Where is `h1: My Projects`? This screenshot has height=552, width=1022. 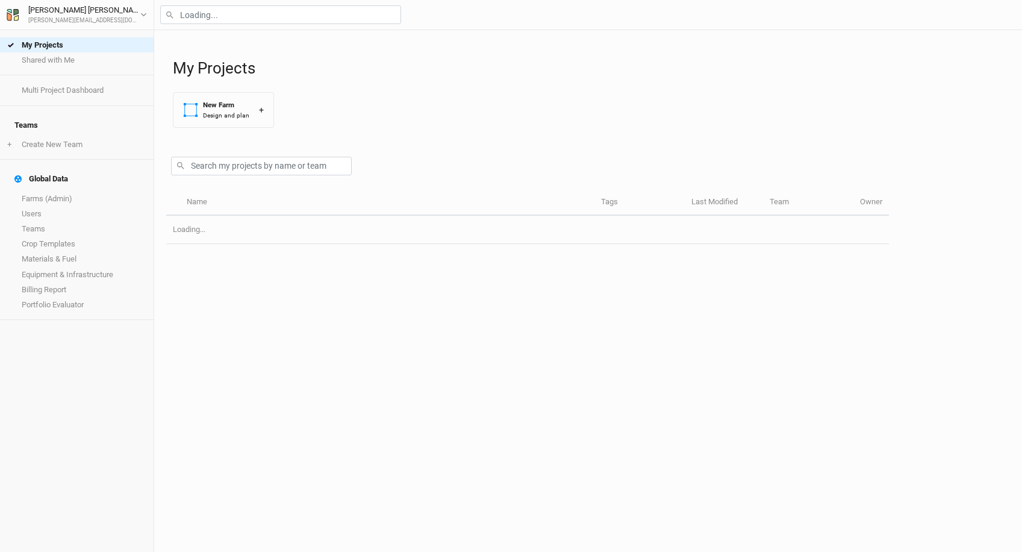
h1: My Projects is located at coordinates (591, 68).